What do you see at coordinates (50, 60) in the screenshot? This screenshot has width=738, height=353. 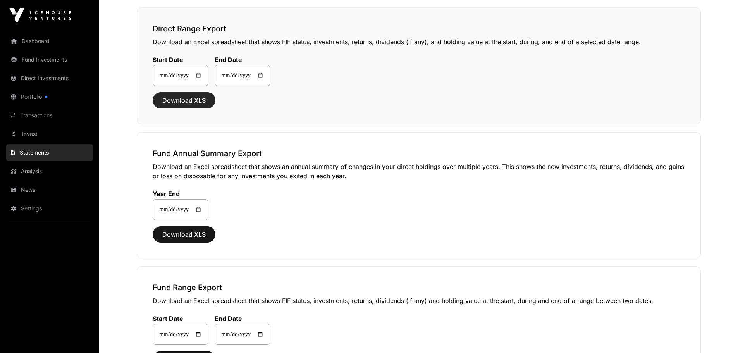 I see `a: Fund Investments` at bounding box center [50, 60].